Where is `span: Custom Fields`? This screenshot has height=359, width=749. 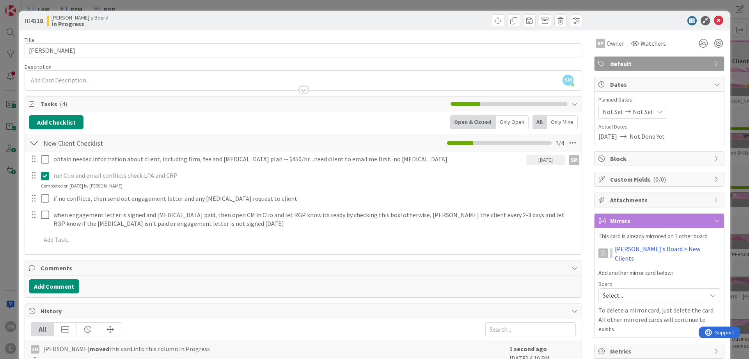
span: Custom Fields is located at coordinates (660, 179).